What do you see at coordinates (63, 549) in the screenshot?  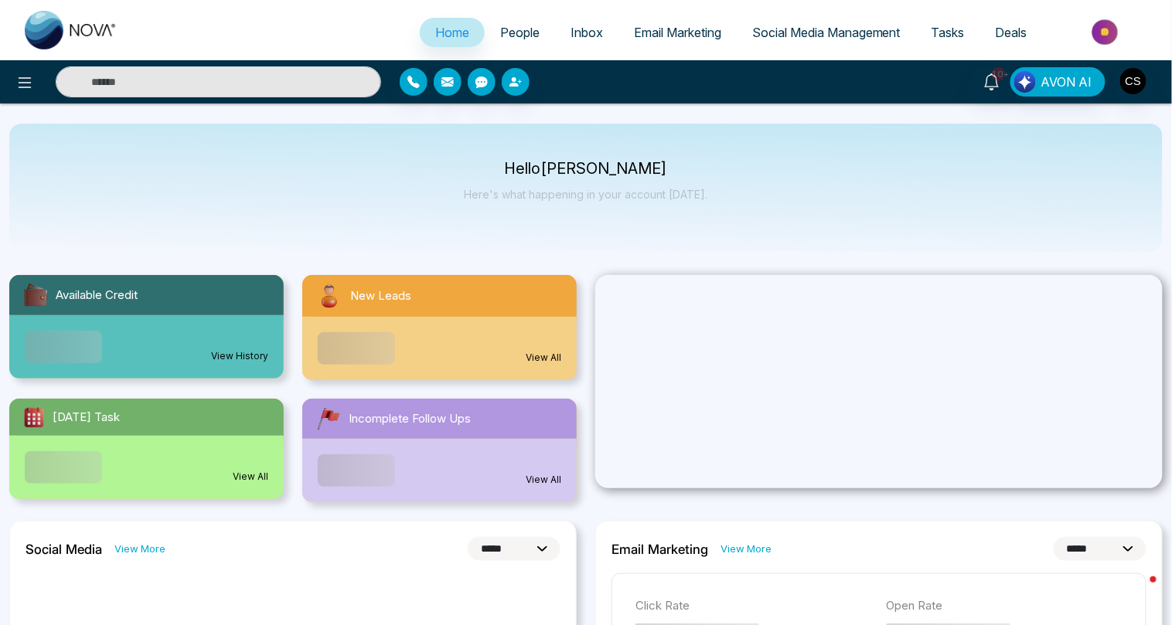 I see `h2: Social Media` at bounding box center [63, 549].